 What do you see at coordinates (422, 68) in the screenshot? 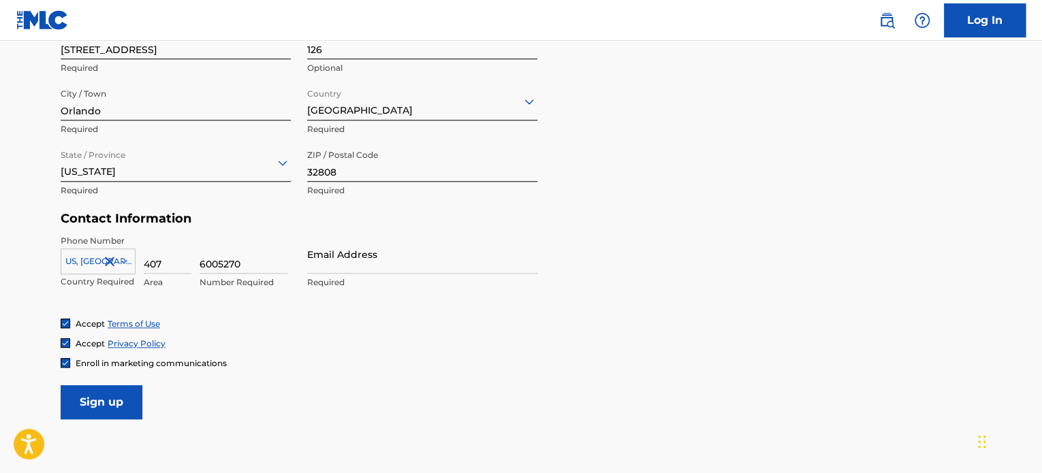
I see `p: Optional` at bounding box center [422, 68].